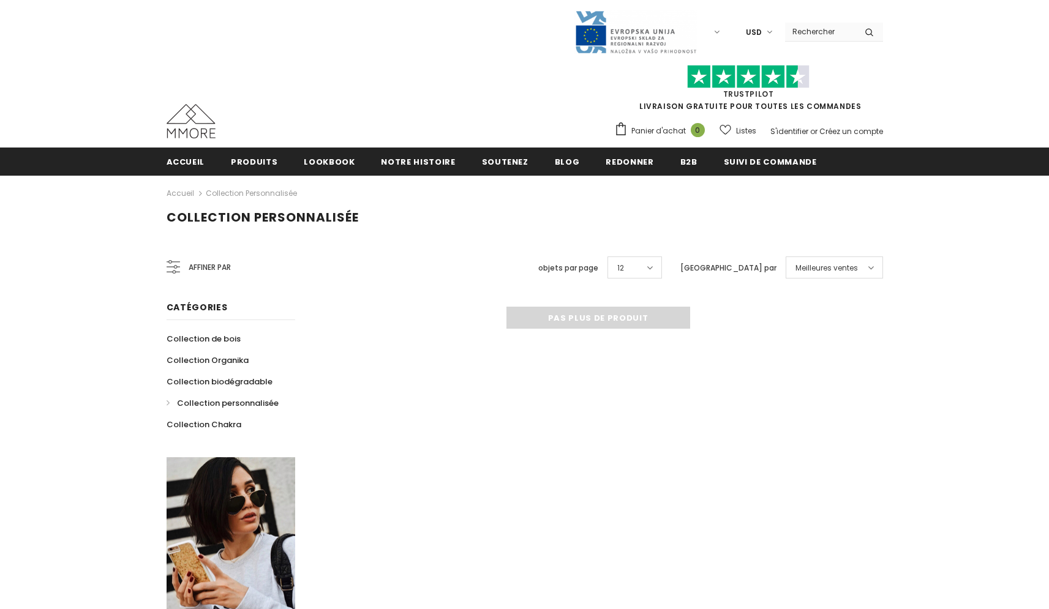 The height and width of the screenshot is (609, 1049). Describe the element at coordinates (329, 161) in the screenshot. I see `a: Lookbook` at that location.